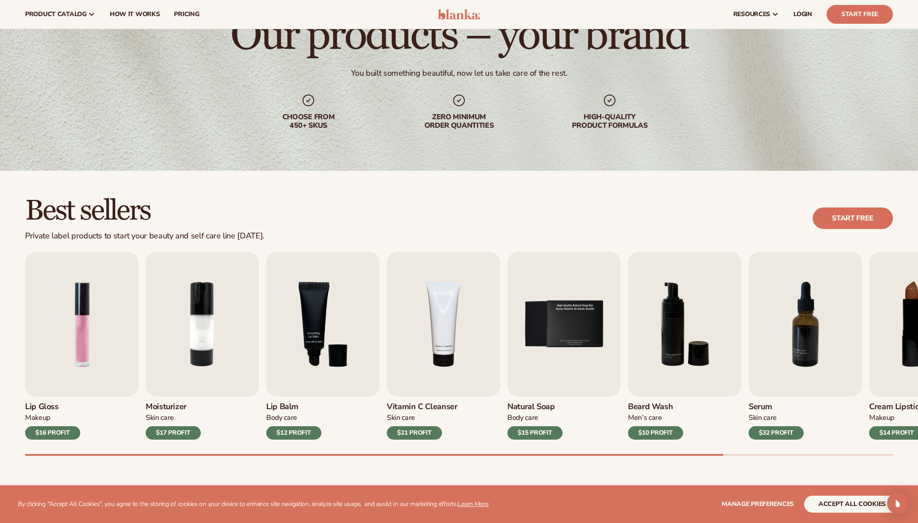 The width and height of the screenshot is (918, 523). I want to click on a: 1 / 9, so click(82, 346).